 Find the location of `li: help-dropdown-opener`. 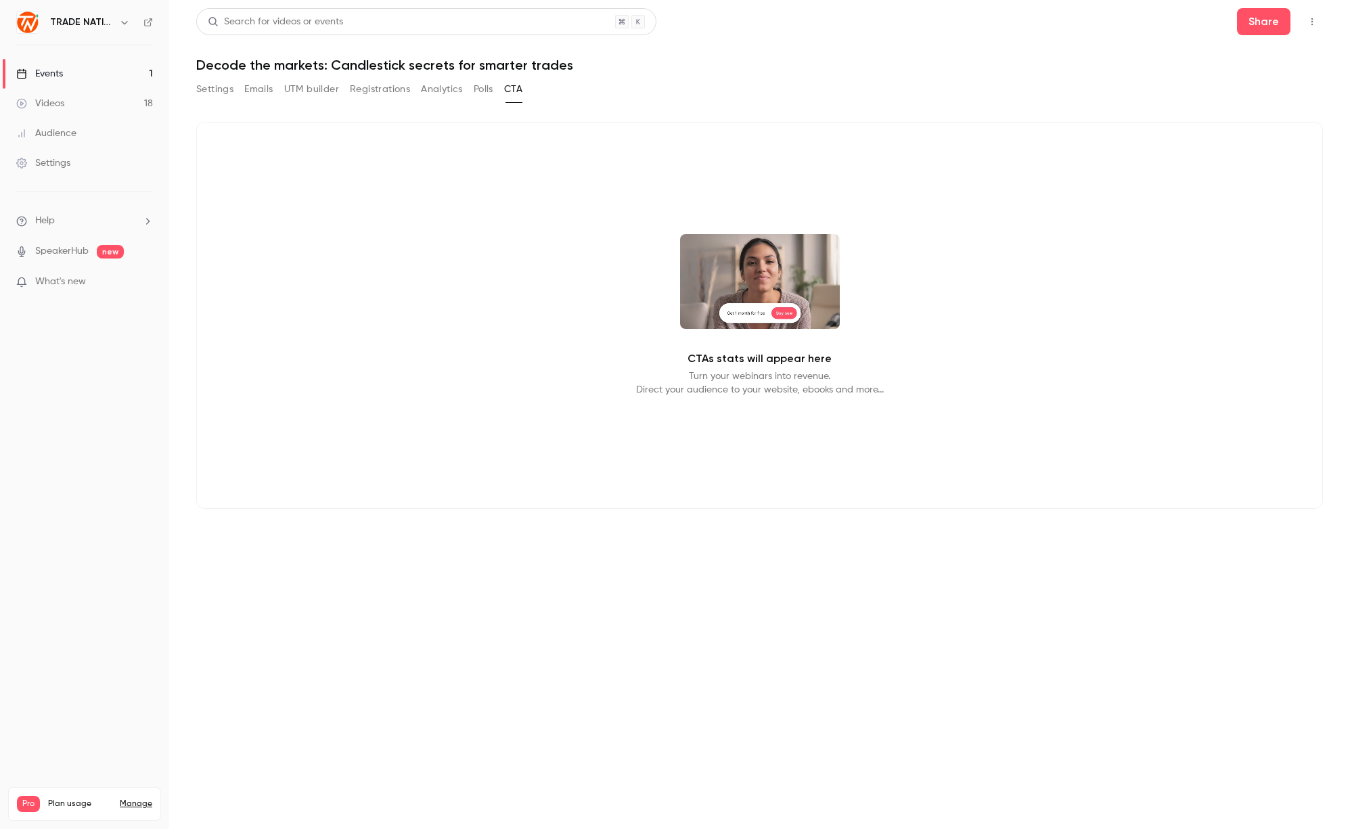

li: help-dropdown-opener is located at coordinates (85, 221).